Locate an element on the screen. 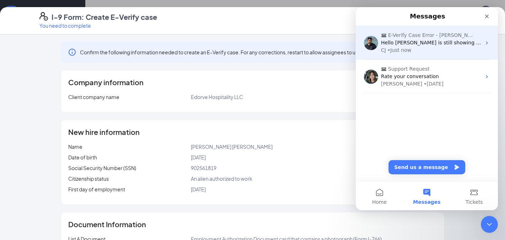 This screenshot has height=240, width=505. span: Tickets is located at coordinates (118, 195).